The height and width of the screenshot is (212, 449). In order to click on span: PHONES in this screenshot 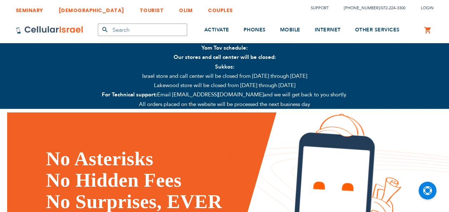, I will do `click(255, 30)`.